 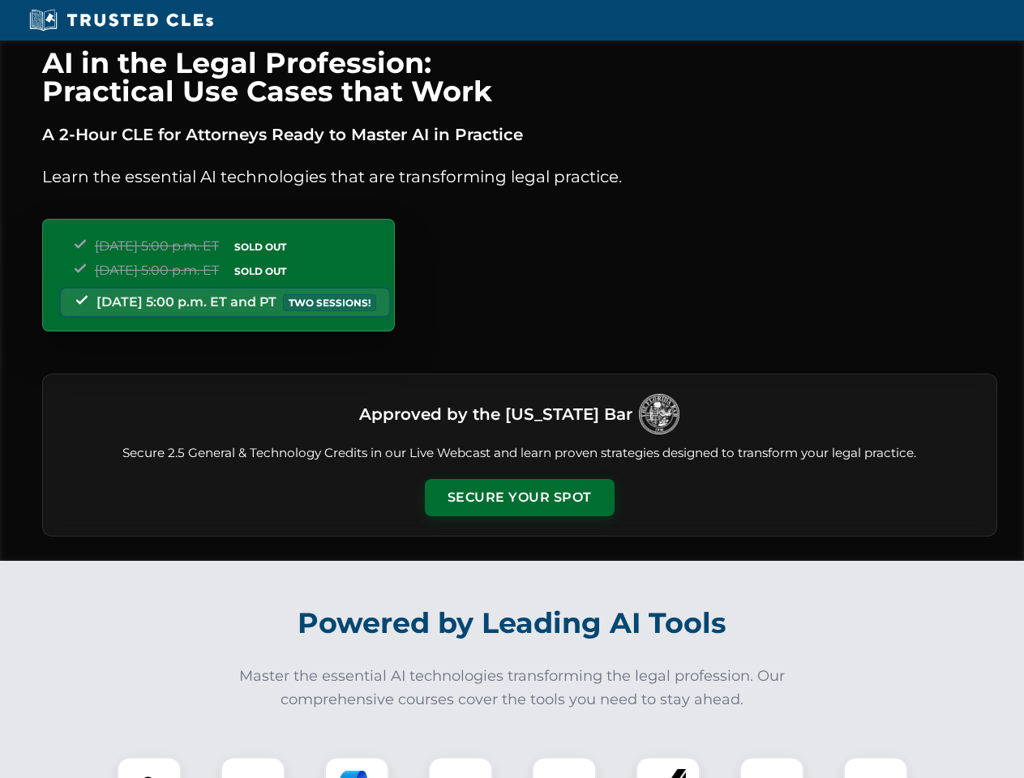 I want to click on img: Trusted CLEs, so click(x=121, y=20).